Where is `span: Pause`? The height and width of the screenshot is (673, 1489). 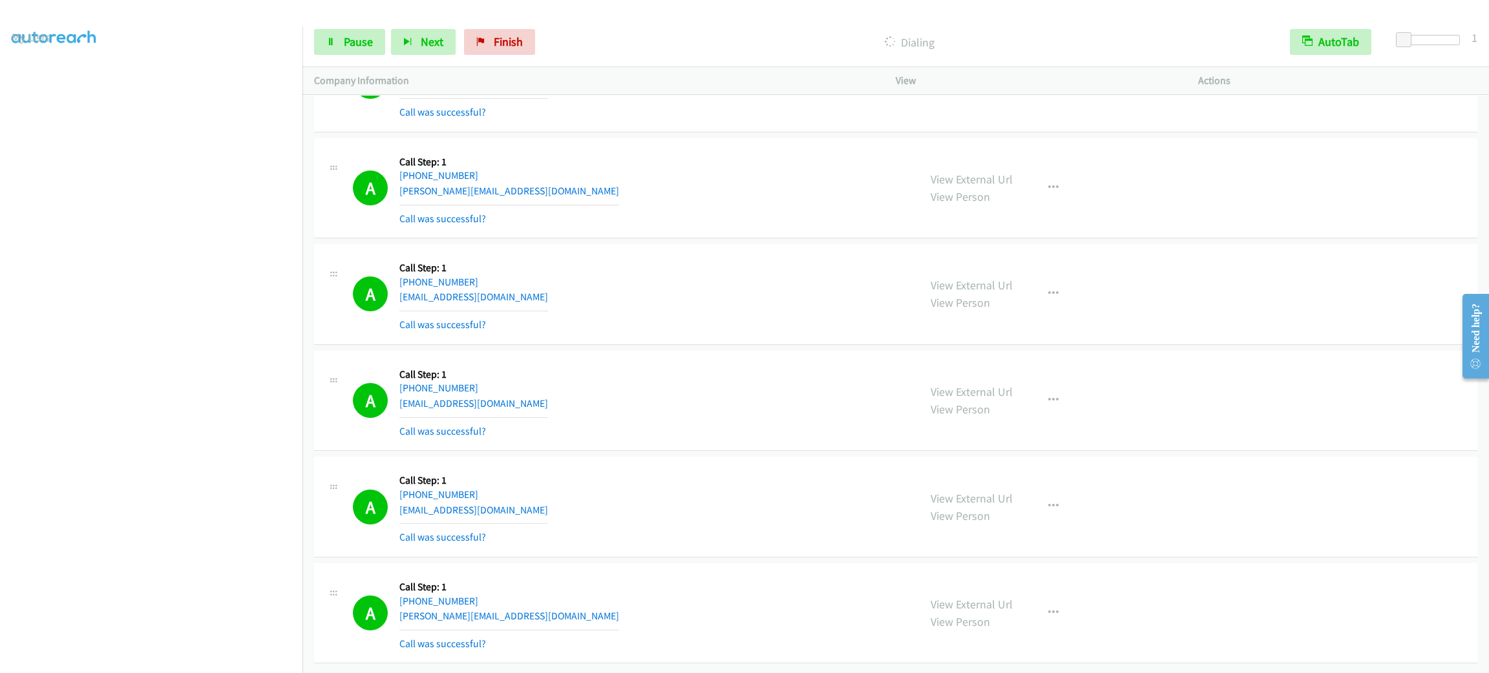
span: Pause is located at coordinates (358, 41).